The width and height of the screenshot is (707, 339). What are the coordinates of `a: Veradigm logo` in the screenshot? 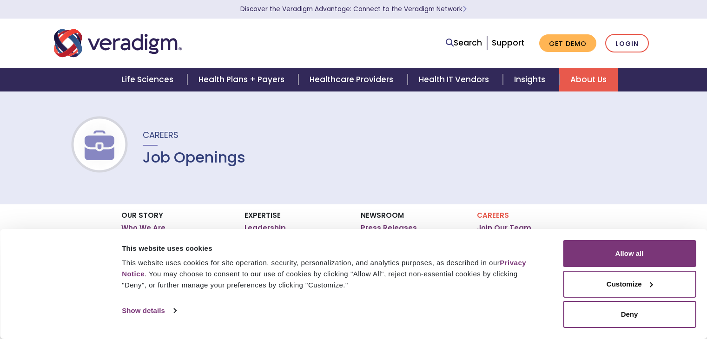 It's located at (118, 43).